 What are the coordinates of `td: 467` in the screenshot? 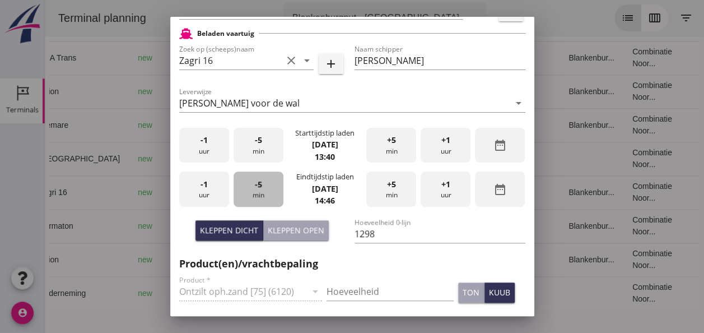 It's located at (287, 159).